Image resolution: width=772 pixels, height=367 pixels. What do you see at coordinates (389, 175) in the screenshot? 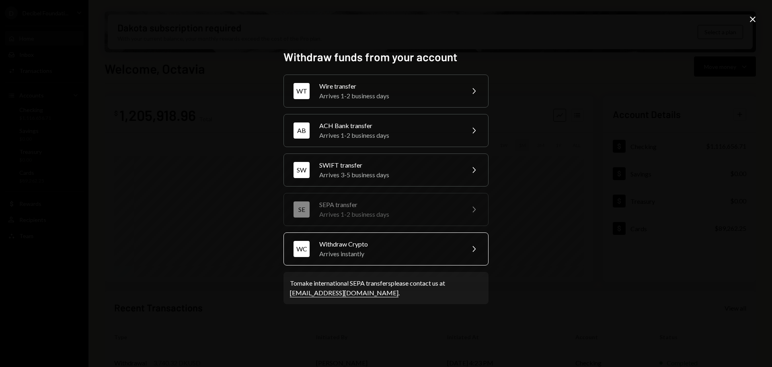
I see `div: Arrives 3-5 business days` at bounding box center [389, 175].